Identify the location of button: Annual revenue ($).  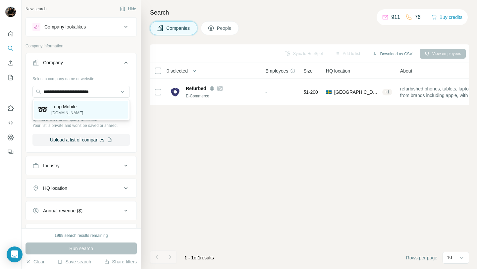
(81, 211).